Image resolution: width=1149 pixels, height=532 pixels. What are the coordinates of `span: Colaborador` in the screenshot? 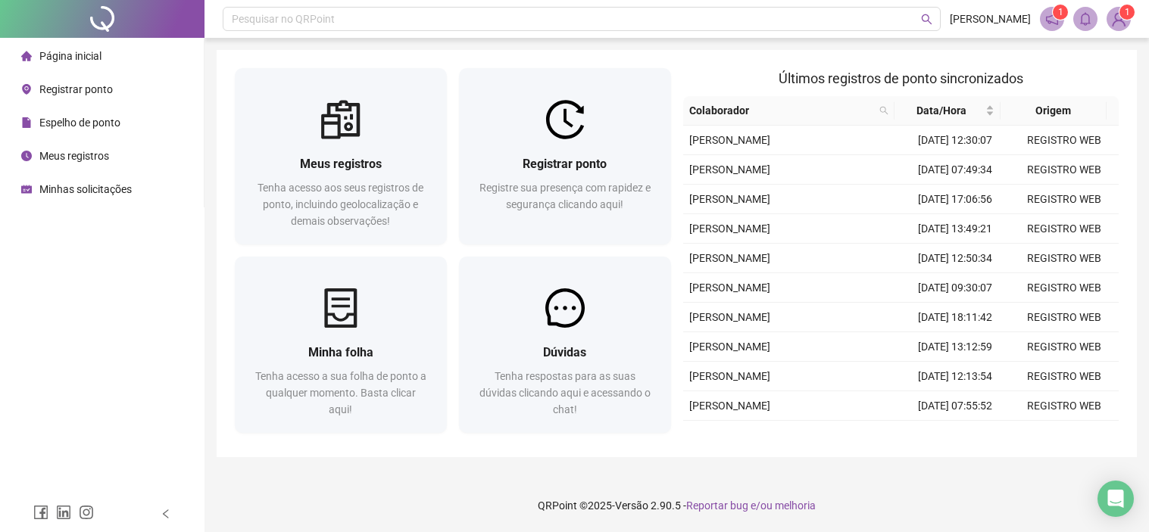 It's located at (782, 111).